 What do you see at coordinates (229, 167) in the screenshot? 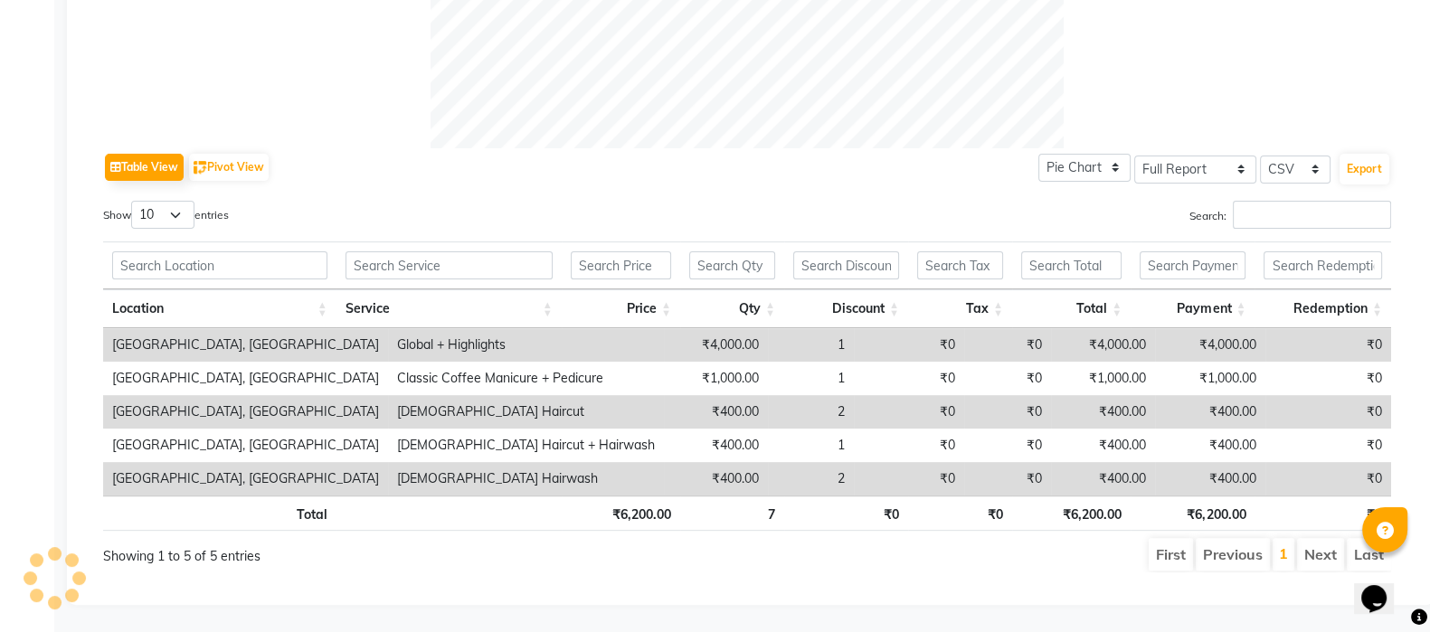
I see `button: Pivot View` at bounding box center [229, 167].